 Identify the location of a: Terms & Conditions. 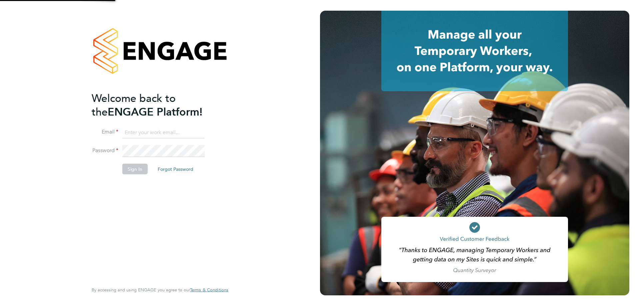
(209, 290).